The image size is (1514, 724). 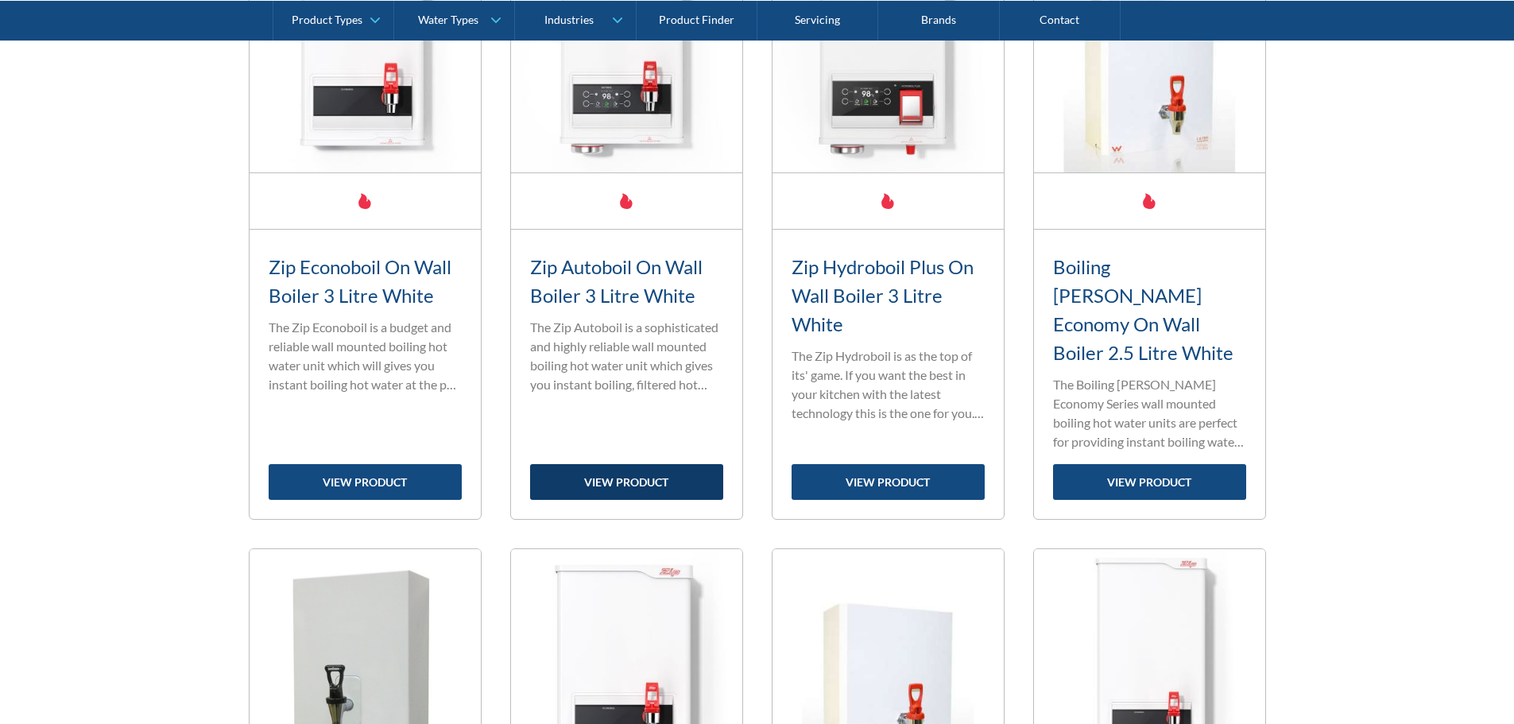 What do you see at coordinates (569, 19) in the screenshot?
I see `div: Industries` at bounding box center [569, 19].